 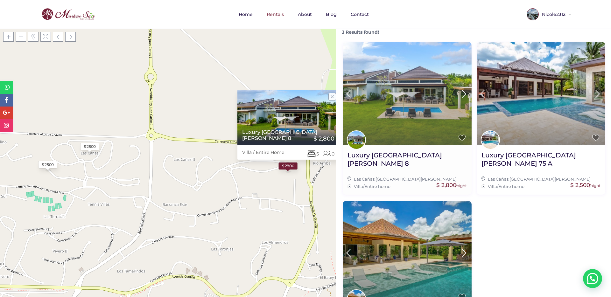 What do you see at coordinates (168, 99) in the screenshot?
I see `div: Loading Maps` at bounding box center [168, 99].